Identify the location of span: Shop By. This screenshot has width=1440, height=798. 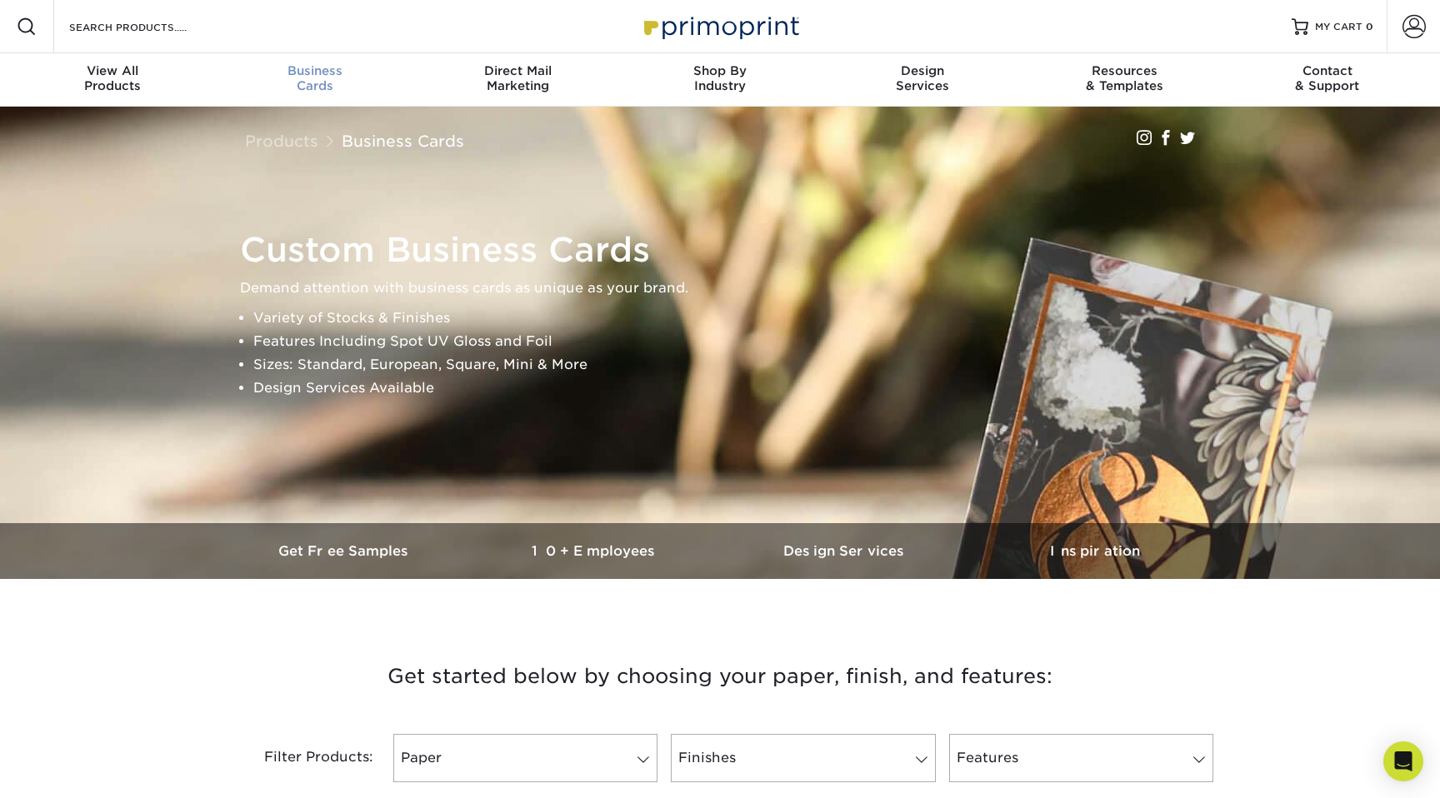
(720, 71).